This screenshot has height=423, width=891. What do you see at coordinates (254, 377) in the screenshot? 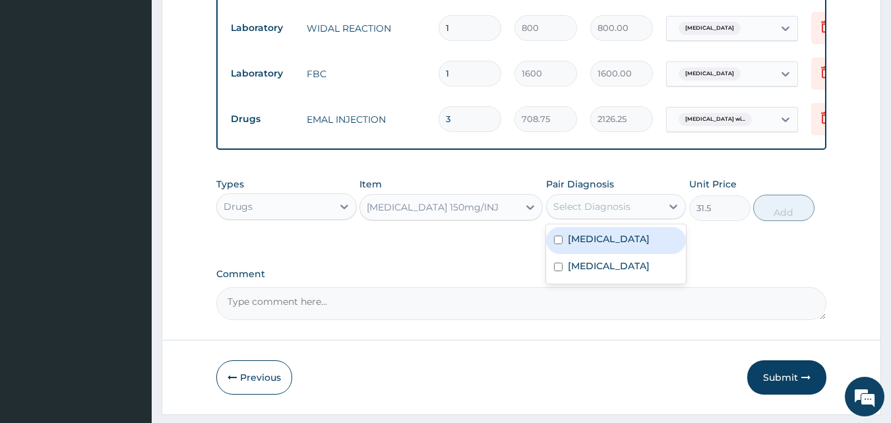
I see `button: Previous` at bounding box center [254, 377].